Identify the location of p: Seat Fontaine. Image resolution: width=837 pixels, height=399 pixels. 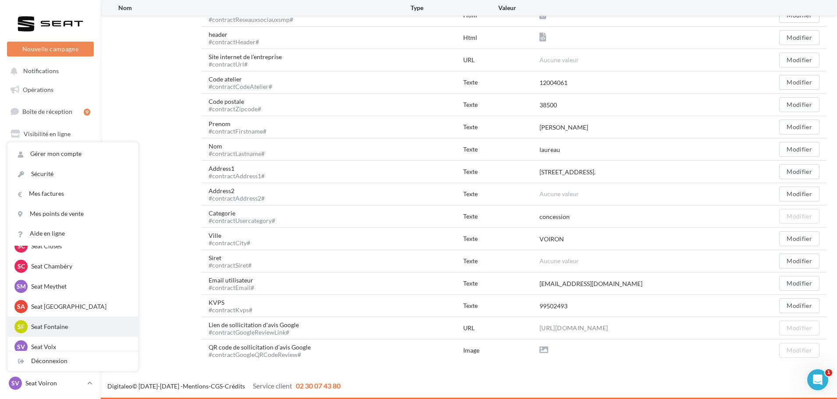
(79, 327).